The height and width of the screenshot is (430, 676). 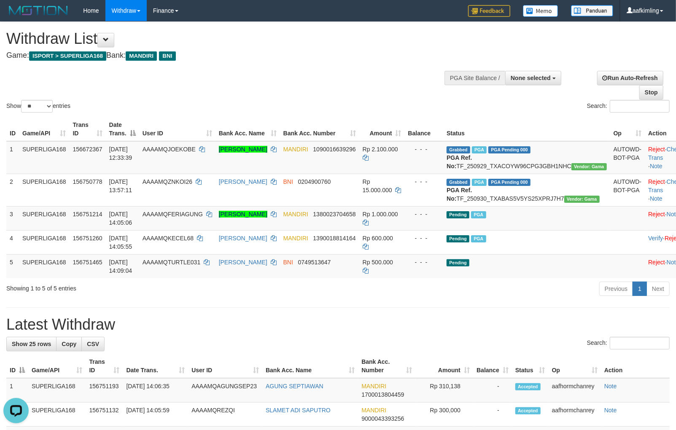 What do you see at coordinates (635, 366) in the screenshot?
I see `th: Action` at bounding box center [635, 366].